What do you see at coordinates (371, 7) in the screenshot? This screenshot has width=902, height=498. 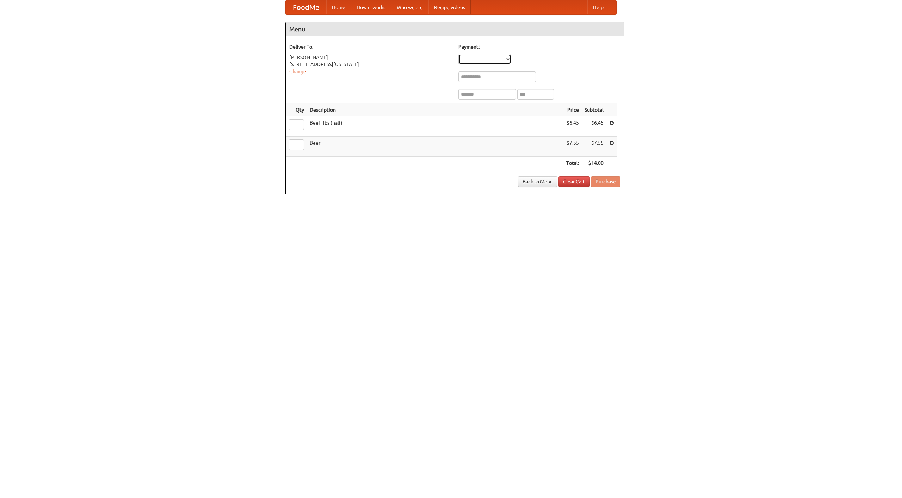 I see `a: How it works` at bounding box center [371, 7].